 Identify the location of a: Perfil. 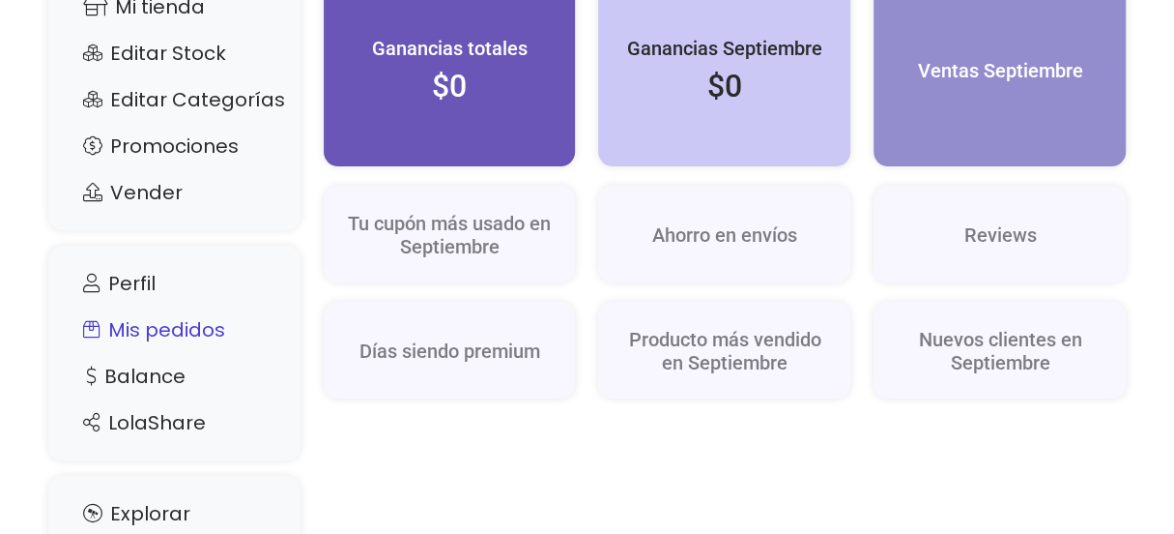
(174, 283).